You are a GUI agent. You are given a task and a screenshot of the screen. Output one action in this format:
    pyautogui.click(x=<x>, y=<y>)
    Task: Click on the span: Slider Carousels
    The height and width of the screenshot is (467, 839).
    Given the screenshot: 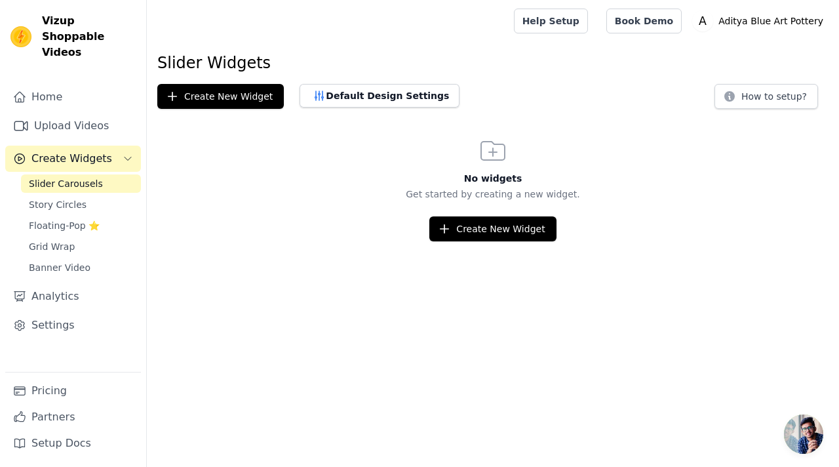 What is the action you would take?
    pyautogui.click(x=66, y=184)
    